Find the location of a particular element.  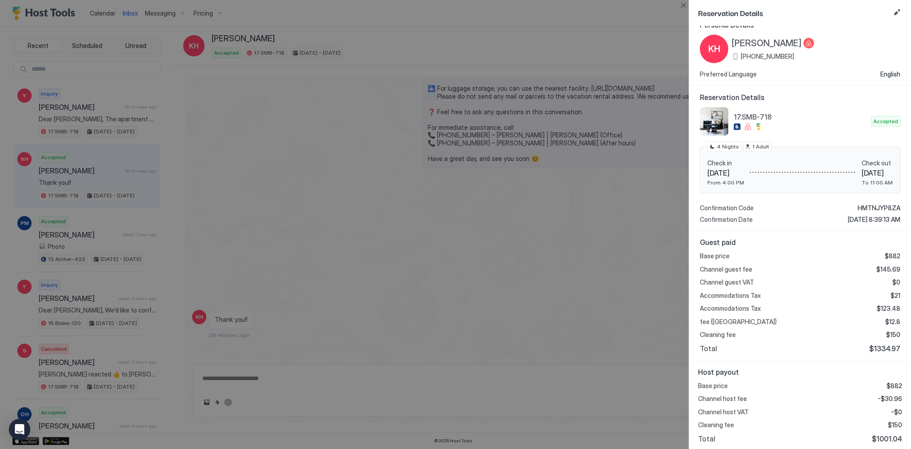

span: Channel guest fee is located at coordinates (726, 269).